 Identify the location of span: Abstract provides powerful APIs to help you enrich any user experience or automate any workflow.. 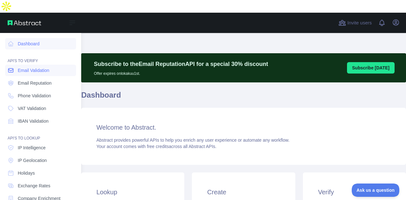
(193, 140).